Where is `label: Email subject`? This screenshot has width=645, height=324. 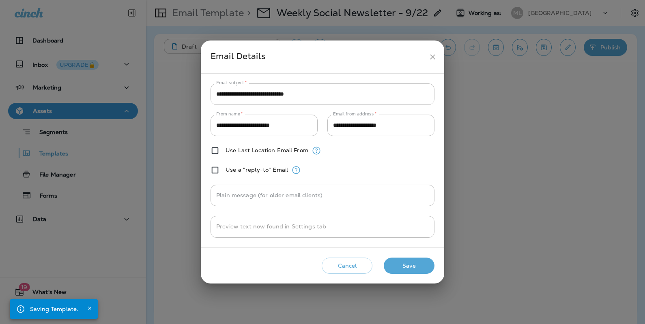
label: Email subject is located at coordinates (232, 83).